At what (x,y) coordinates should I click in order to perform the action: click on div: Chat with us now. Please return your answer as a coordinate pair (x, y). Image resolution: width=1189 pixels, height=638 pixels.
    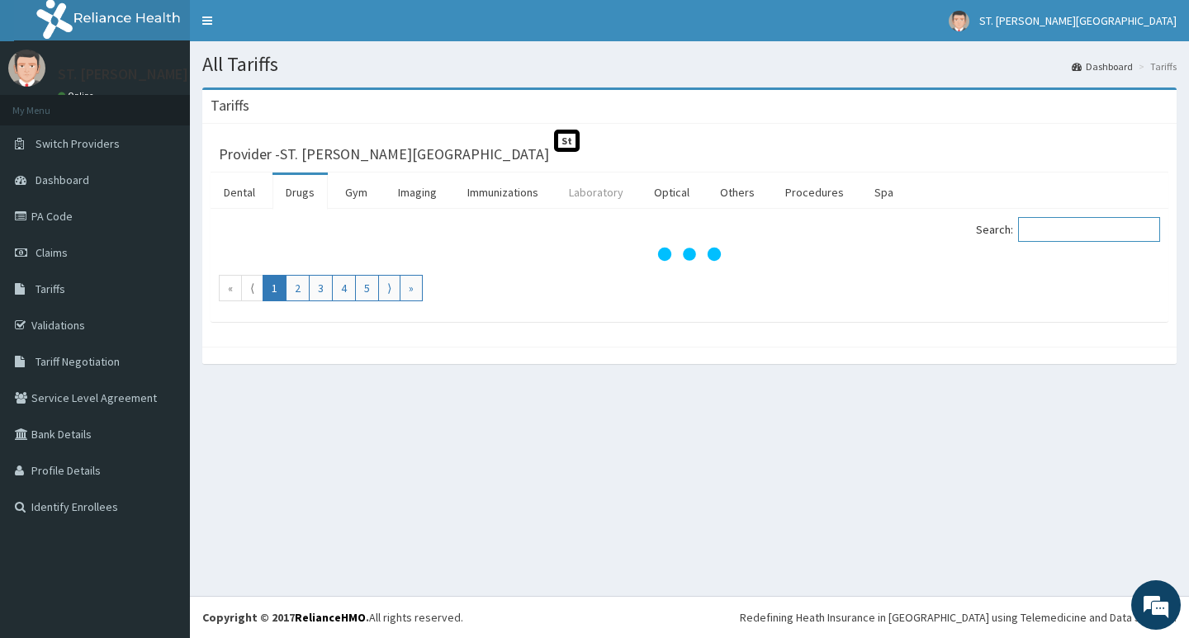
    Looking at the image, I should click on (182, 103).